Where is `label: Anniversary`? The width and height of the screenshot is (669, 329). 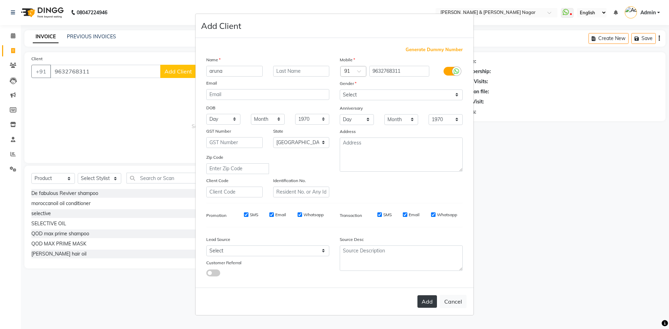 label: Anniversary is located at coordinates (351, 108).